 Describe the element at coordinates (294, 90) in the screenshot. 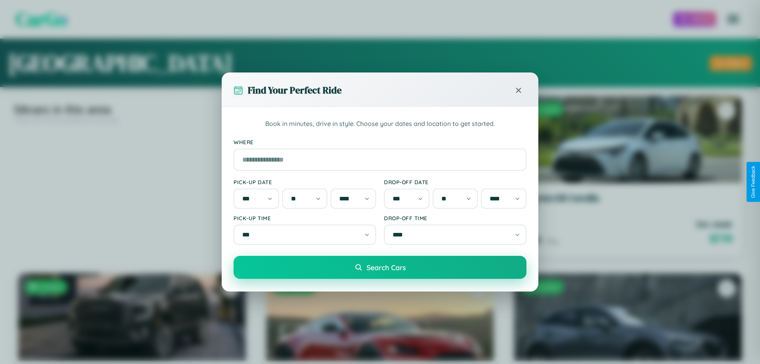

I see `h3: Find Your Perfect Ride` at that location.